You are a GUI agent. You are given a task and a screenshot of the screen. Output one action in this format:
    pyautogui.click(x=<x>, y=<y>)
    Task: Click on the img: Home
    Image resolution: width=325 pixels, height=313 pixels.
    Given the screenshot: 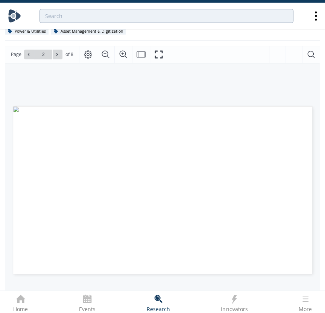 What is the action you would take?
    pyautogui.click(x=14, y=16)
    